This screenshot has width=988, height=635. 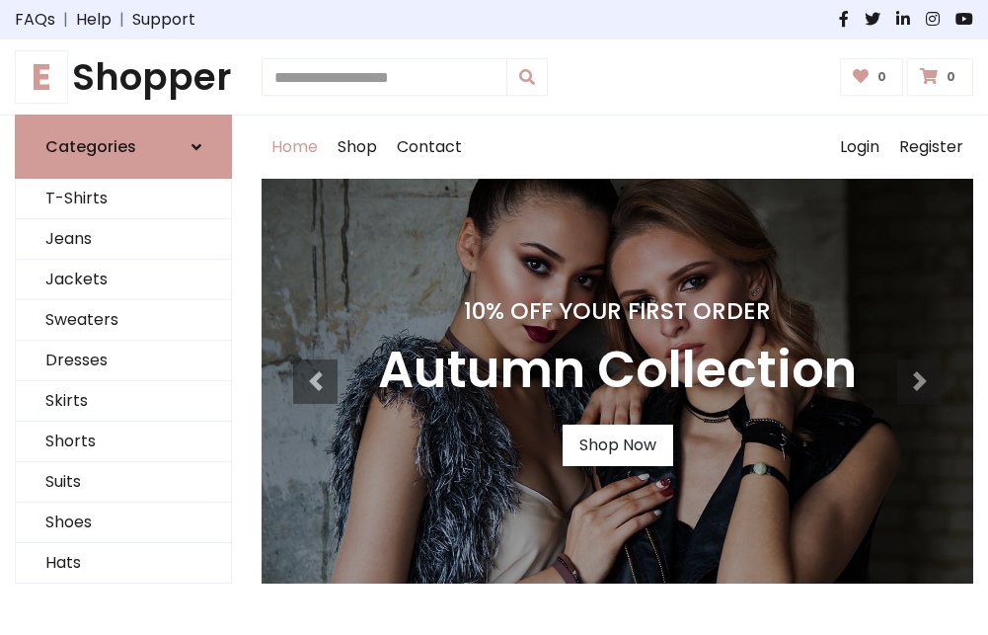 I want to click on h3: Autumn Collection, so click(x=617, y=370).